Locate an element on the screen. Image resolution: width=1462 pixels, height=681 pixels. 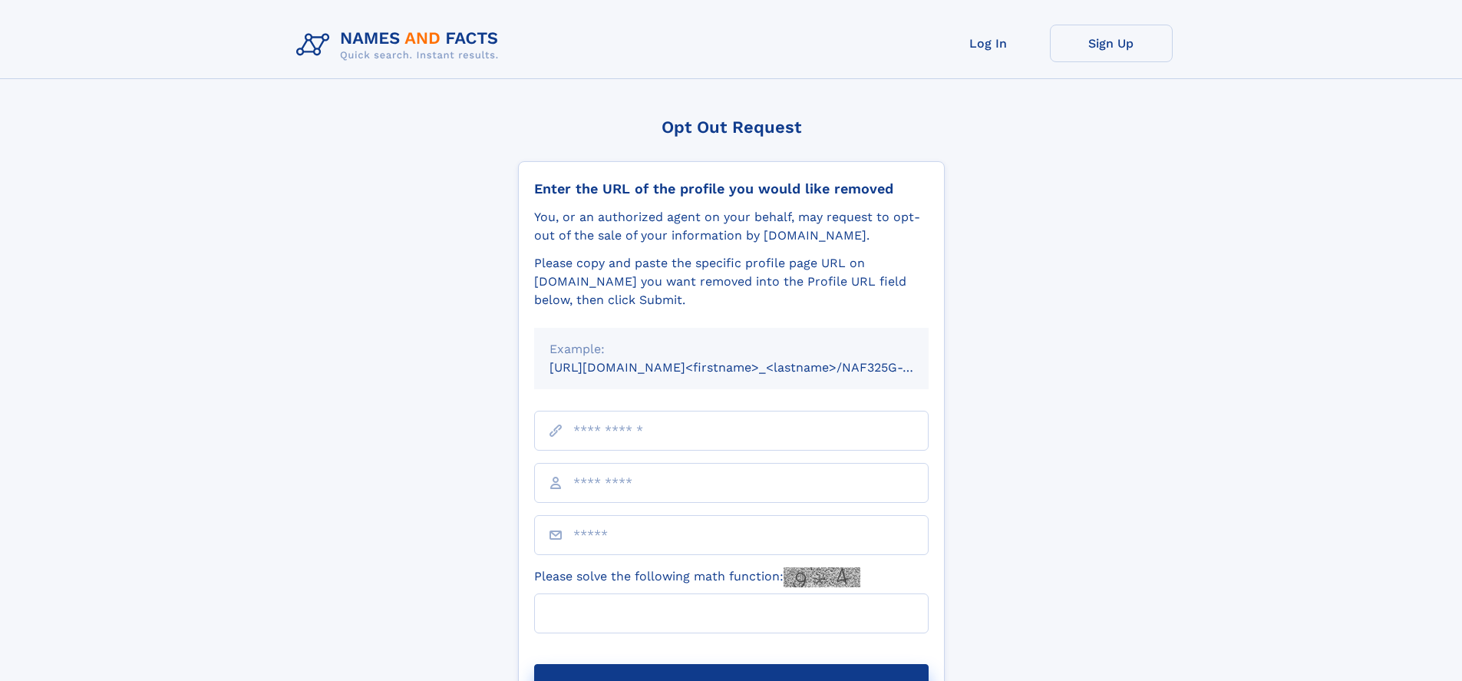
div: Opt Out Request is located at coordinates (731, 127).